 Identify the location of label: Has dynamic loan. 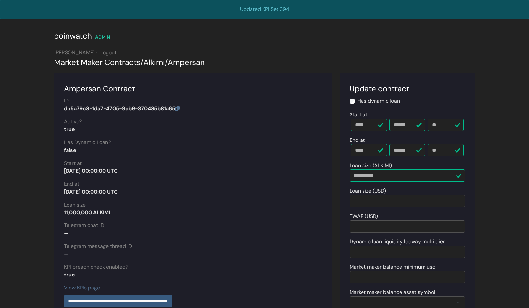
(379, 101).